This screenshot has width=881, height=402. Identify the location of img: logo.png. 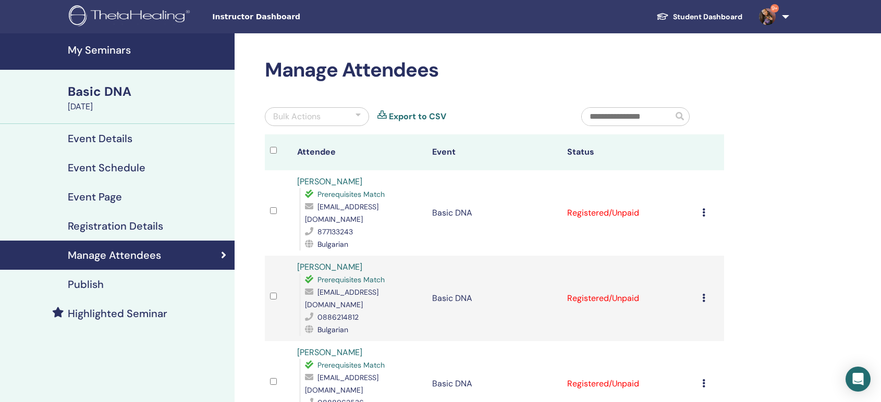
(131, 17).